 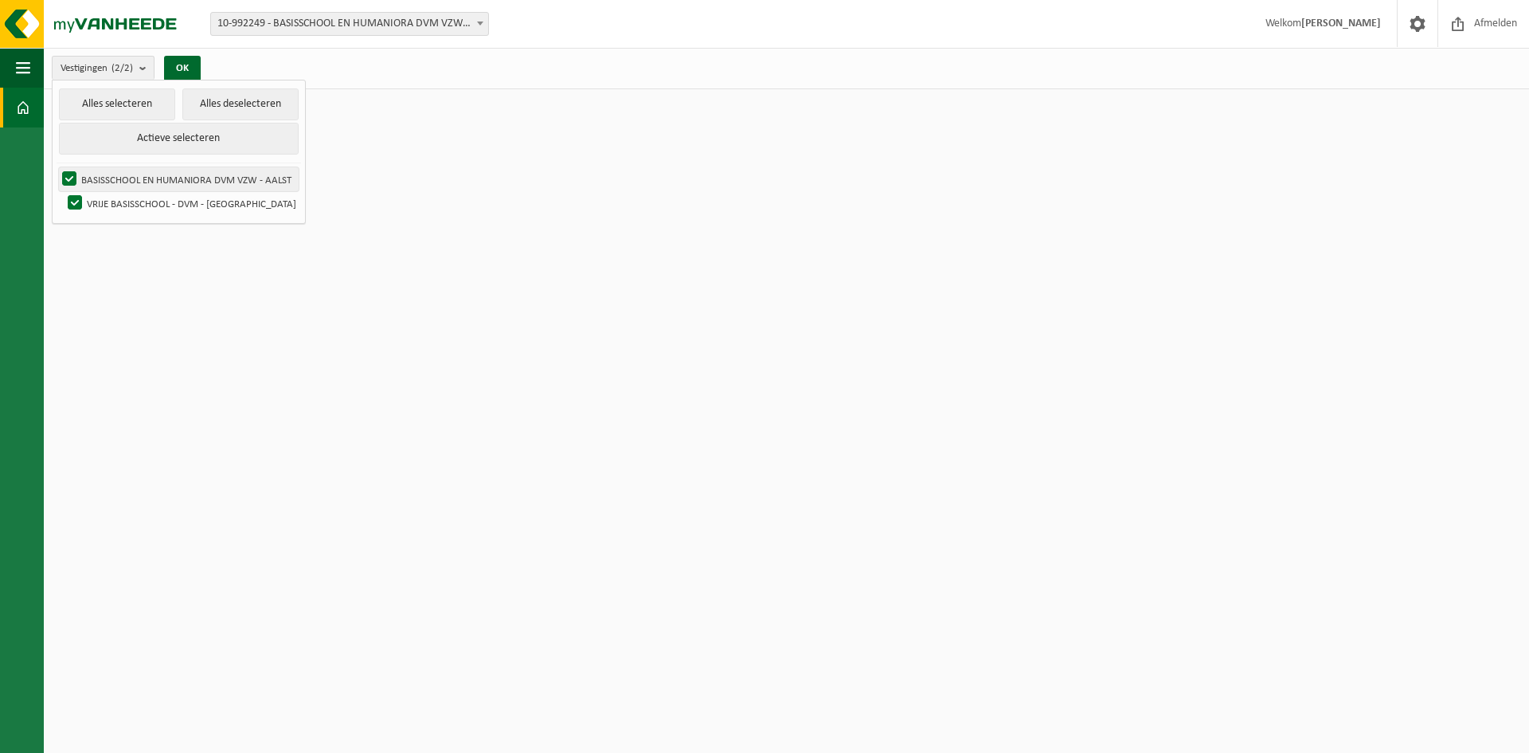 What do you see at coordinates (117, 104) in the screenshot?
I see `button: Alles selecteren` at bounding box center [117, 104].